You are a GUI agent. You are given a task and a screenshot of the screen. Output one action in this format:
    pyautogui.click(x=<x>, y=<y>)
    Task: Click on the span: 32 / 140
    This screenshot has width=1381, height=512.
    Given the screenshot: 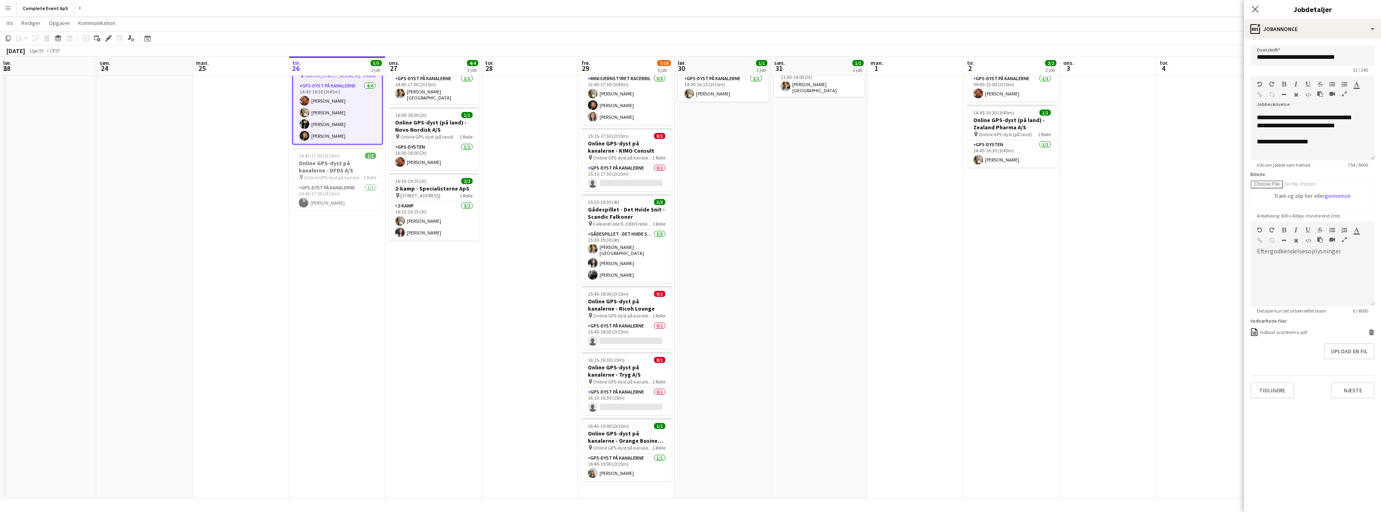 What is the action you would take?
    pyautogui.click(x=1360, y=70)
    